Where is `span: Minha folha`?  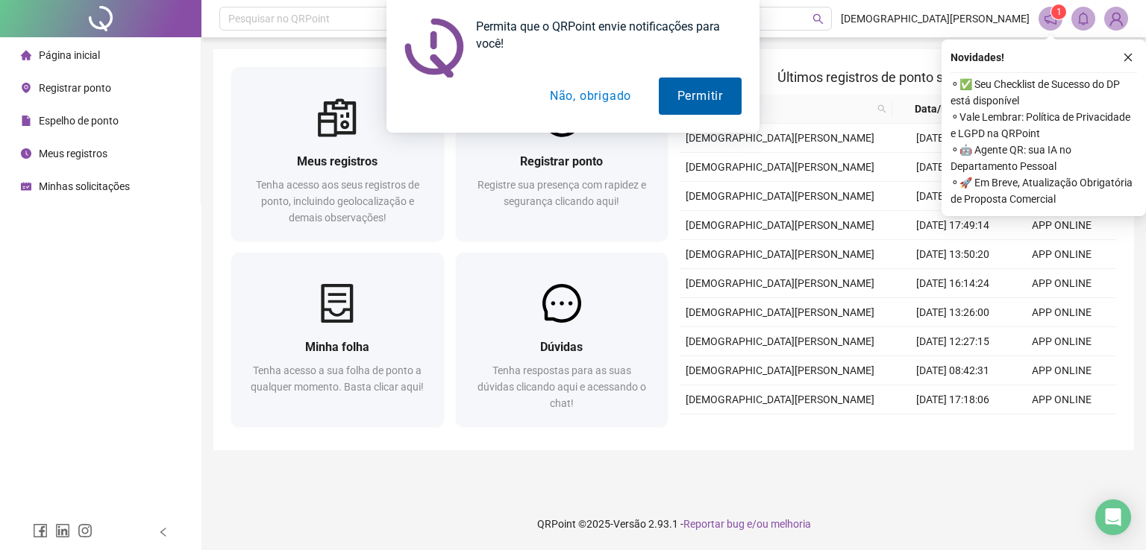 span: Minha folha is located at coordinates (337, 347).